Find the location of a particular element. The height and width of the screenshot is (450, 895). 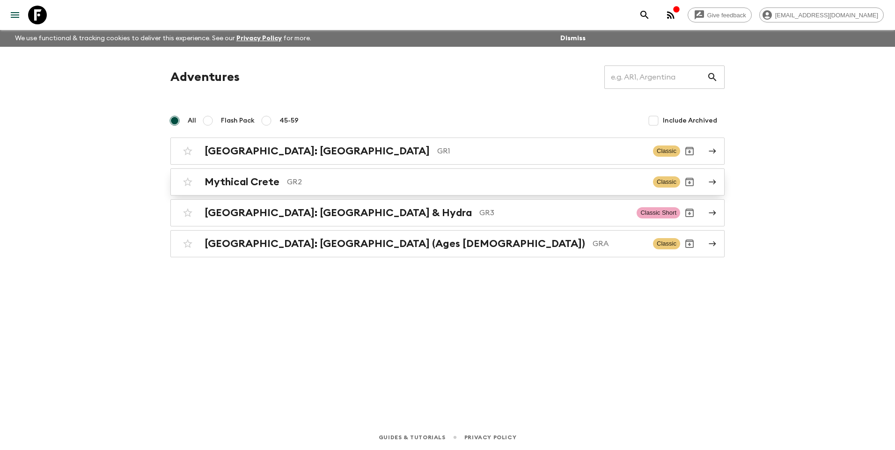

p: We use functional & tracking cookies to deliver this experience. See our for more. is located at coordinates (163, 38).